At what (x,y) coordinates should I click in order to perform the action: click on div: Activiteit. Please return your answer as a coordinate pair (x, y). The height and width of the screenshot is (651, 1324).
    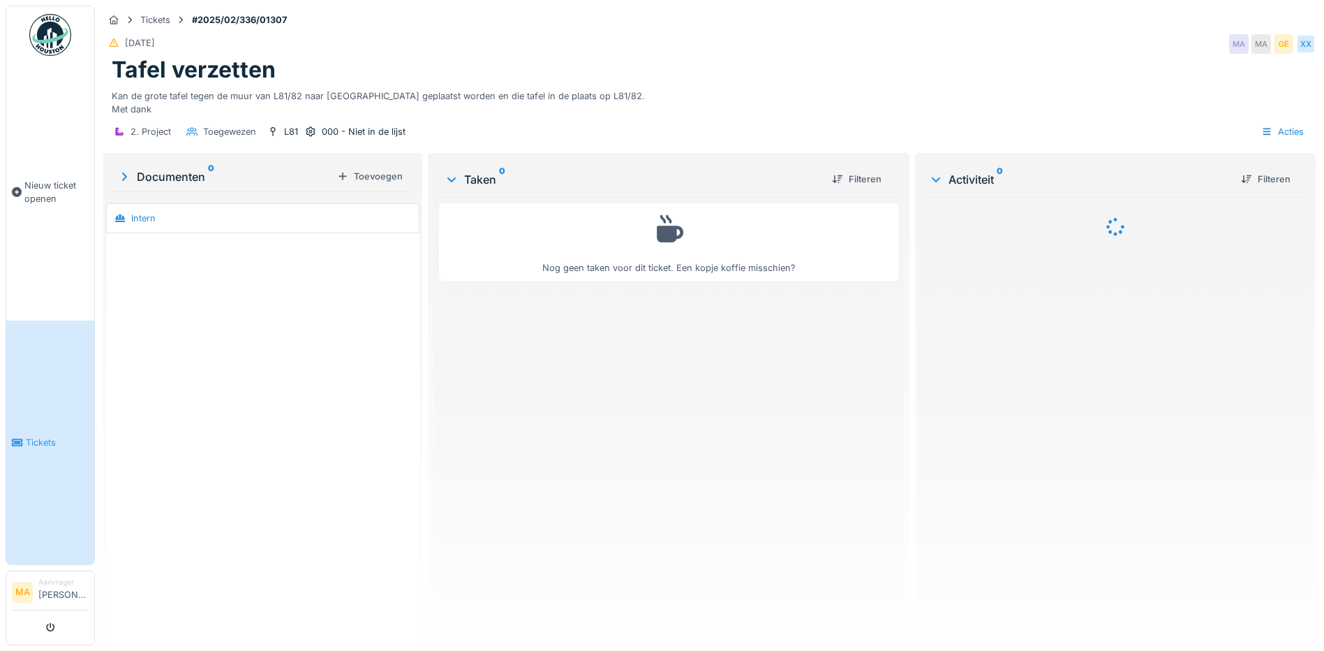
    Looking at the image, I should click on (1079, 179).